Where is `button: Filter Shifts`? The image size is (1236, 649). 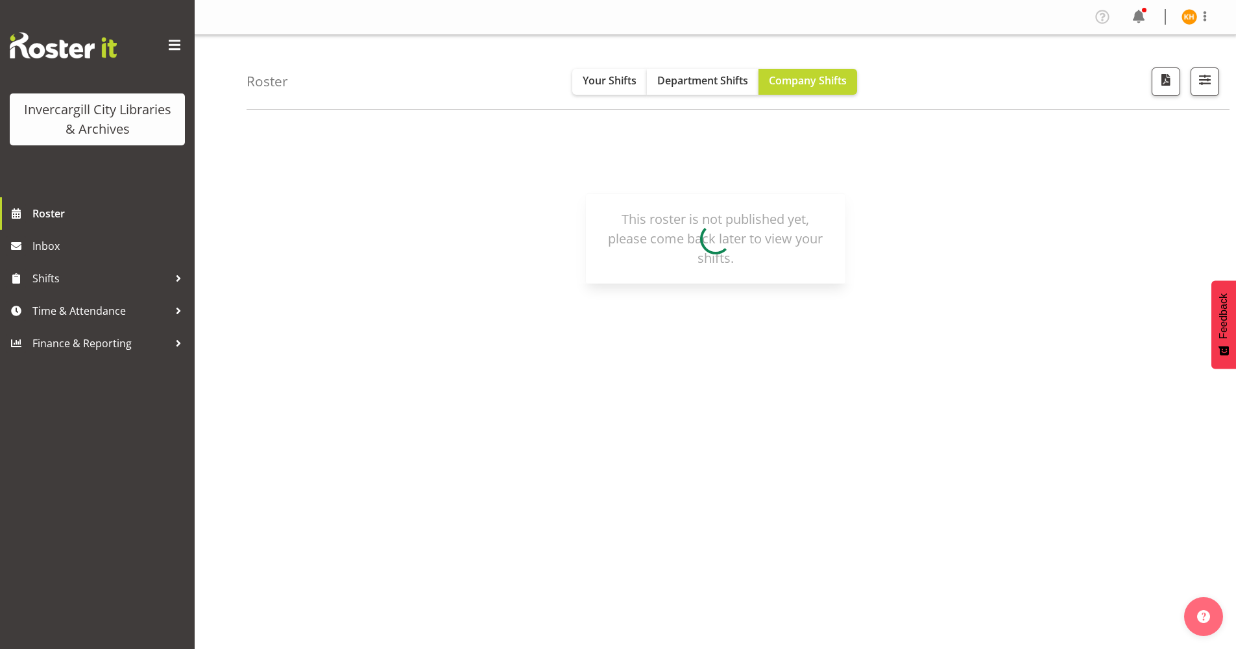
button: Filter Shifts is located at coordinates (1205, 82).